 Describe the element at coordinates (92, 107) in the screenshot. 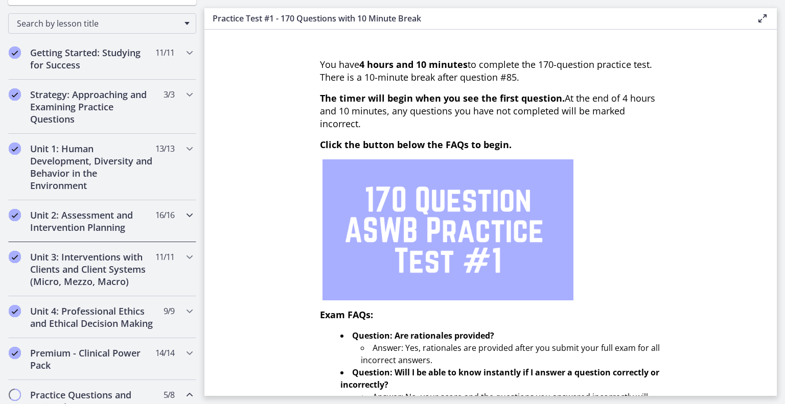

I see `h2: Strategy: Approaching and Examining Practice Questions` at that location.